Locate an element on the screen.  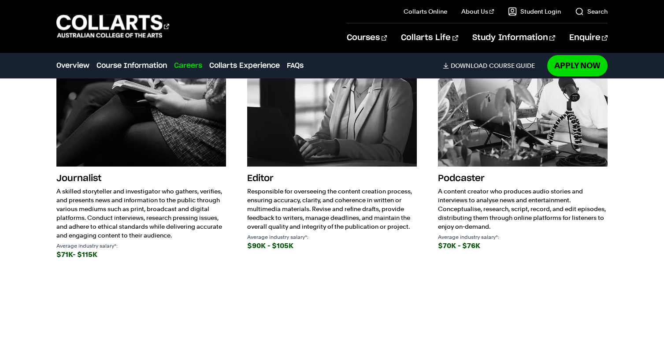
a: About Us is located at coordinates (477, 11).